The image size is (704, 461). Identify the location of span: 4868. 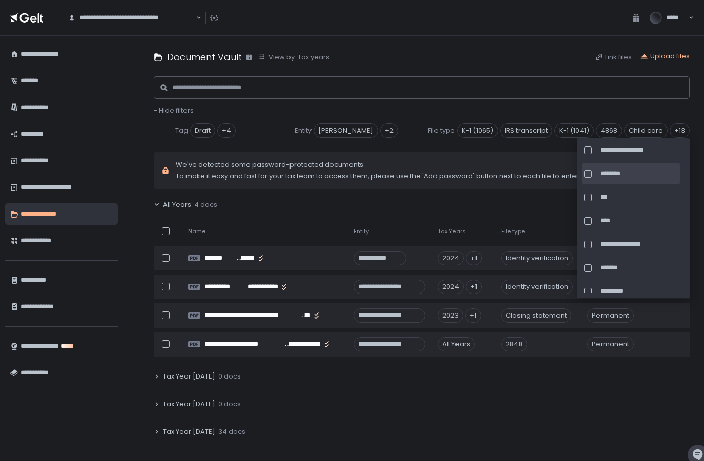
(608, 131).